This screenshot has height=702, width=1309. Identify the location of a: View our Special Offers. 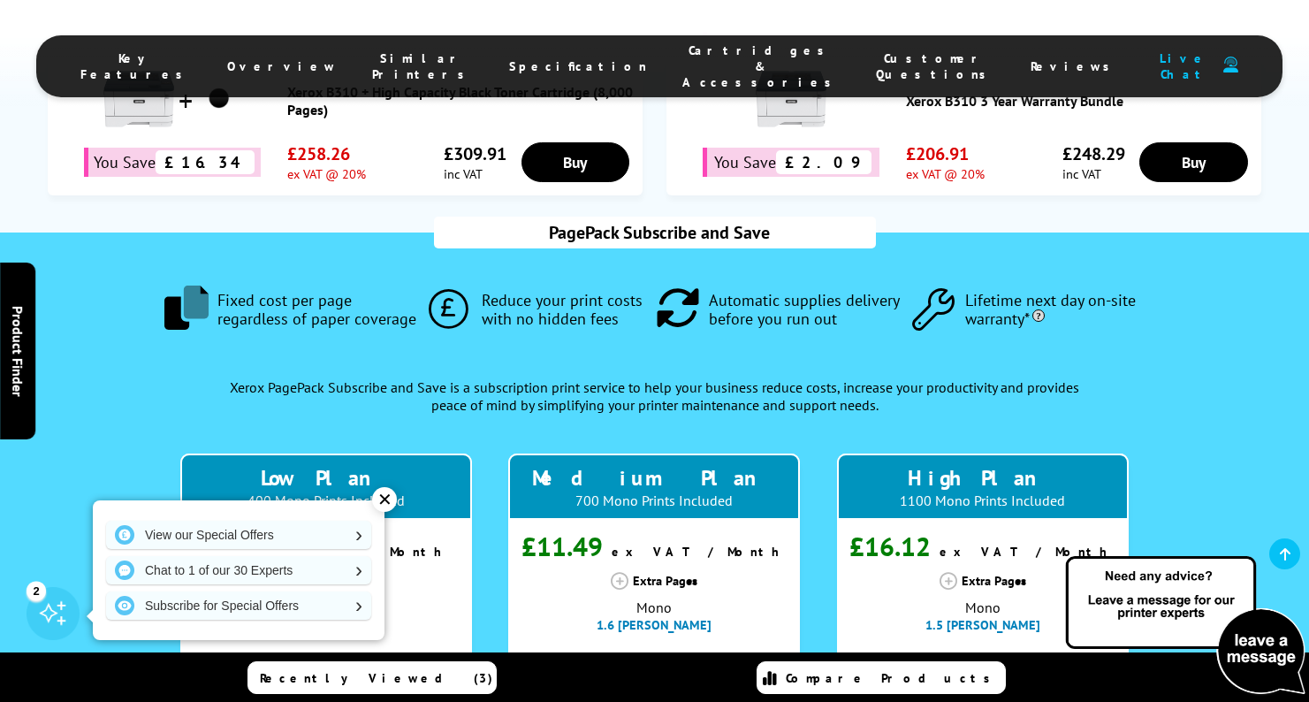
(239, 535).